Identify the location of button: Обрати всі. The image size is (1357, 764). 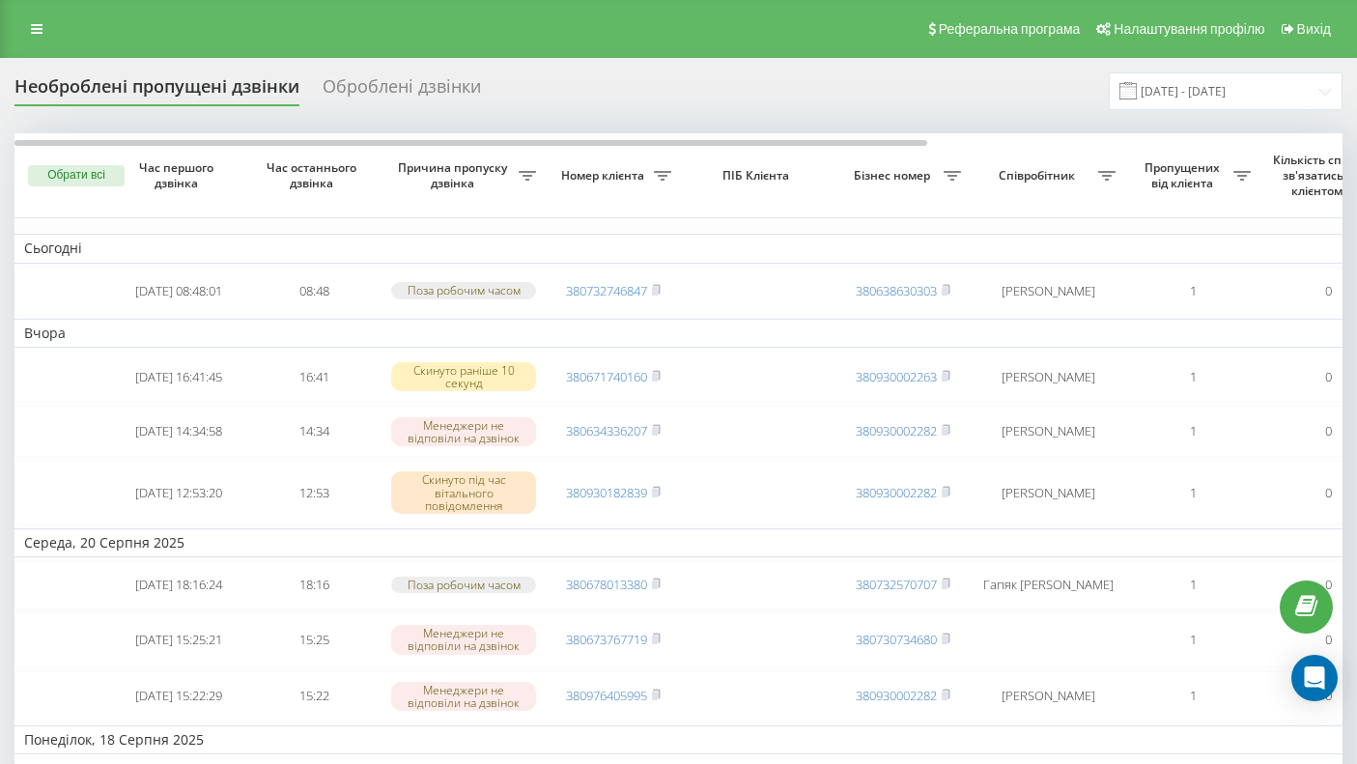
(76, 176).